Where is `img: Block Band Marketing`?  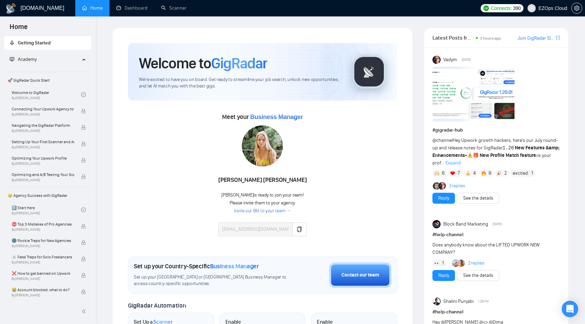 img: Block Band Marketing is located at coordinates (436, 224).